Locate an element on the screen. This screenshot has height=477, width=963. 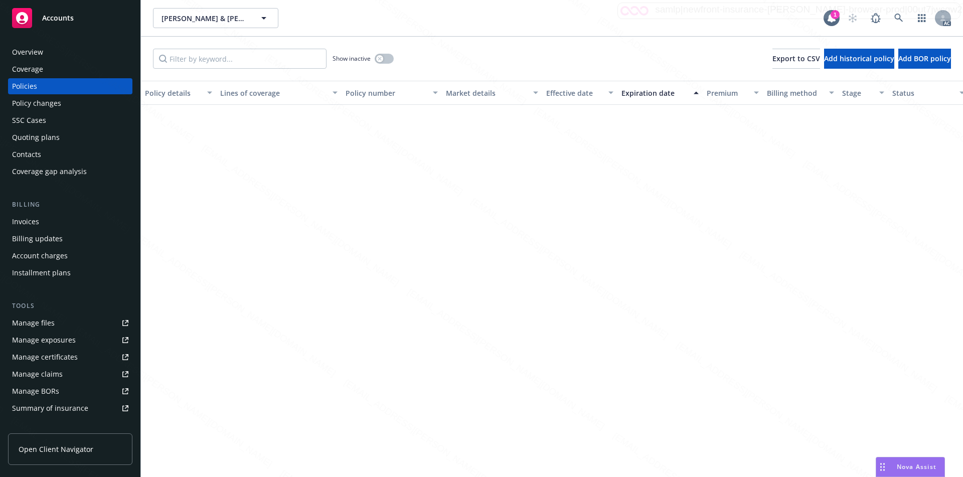
button: Lines of coverage is located at coordinates (279, 93).